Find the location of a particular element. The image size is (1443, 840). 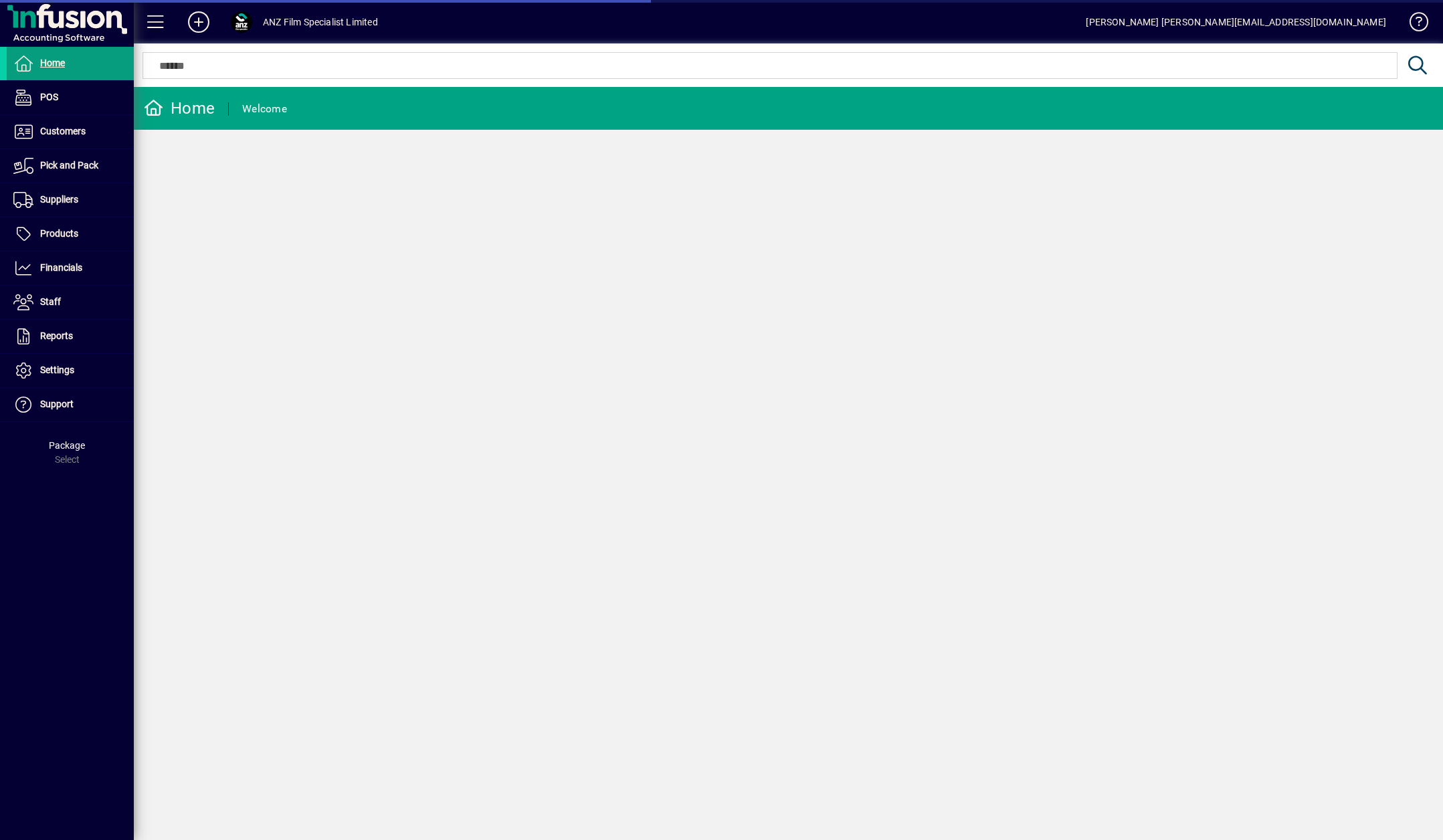

span: Settings is located at coordinates (56, 369).